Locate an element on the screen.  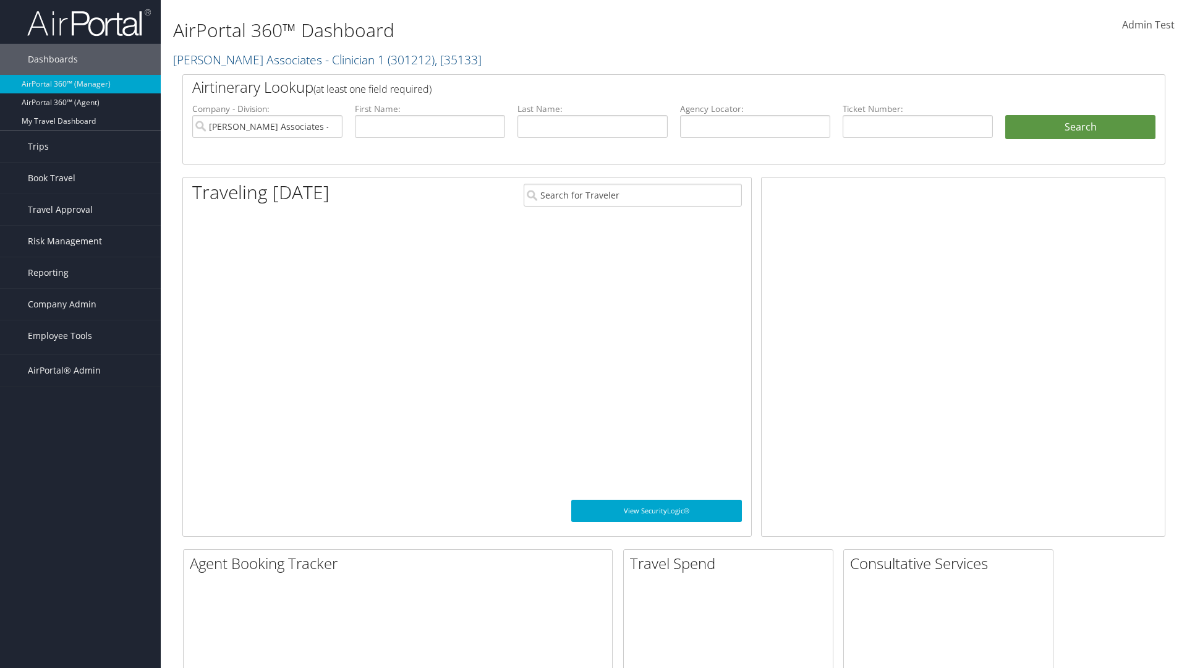
h2: Airtinerary Lookup is located at coordinates (633, 87).